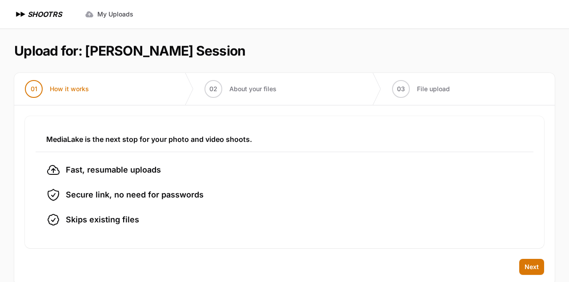 The height and width of the screenshot is (282, 569). I want to click on a: My Uploads, so click(109, 14).